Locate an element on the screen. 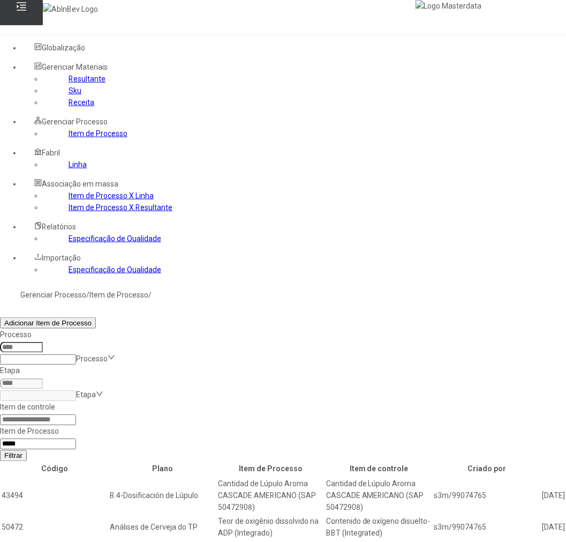 Image resolution: width=566 pixels, height=542 pixels. a: Resultante is located at coordinates (87, 79).